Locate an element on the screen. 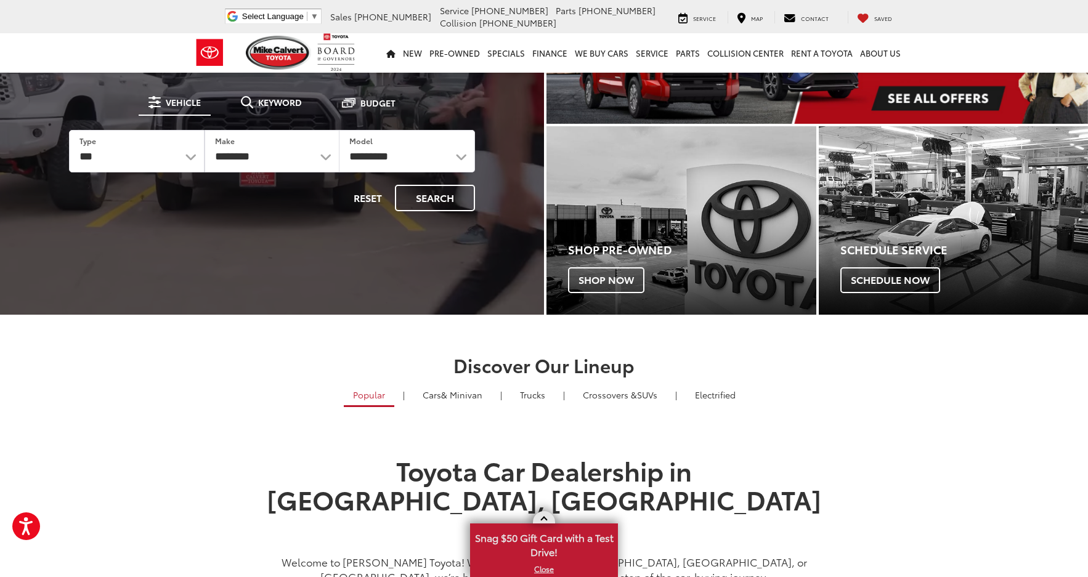 The height and width of the screenshot is (577, 1088). span: & Minivan is located at coordinates (461, 395).